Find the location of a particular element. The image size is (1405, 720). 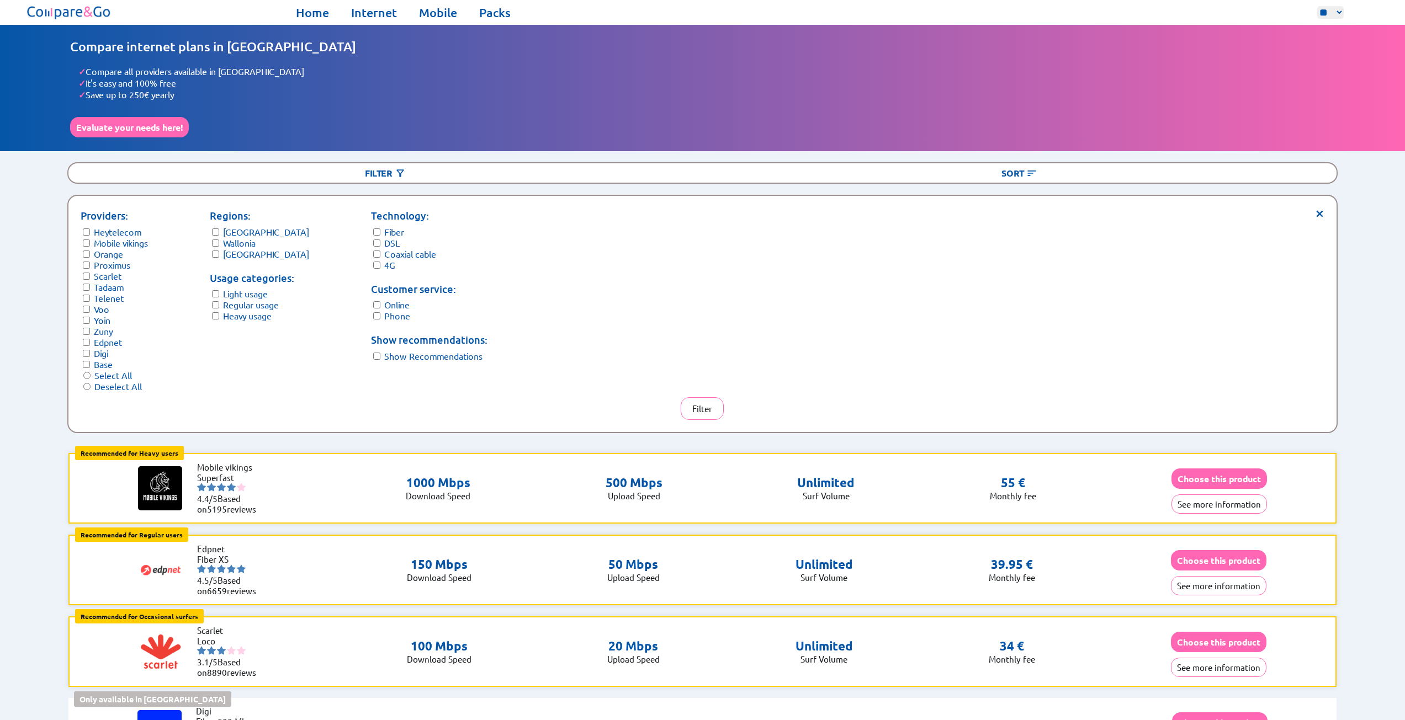

div: Filter is located at coordinates (385, 173).